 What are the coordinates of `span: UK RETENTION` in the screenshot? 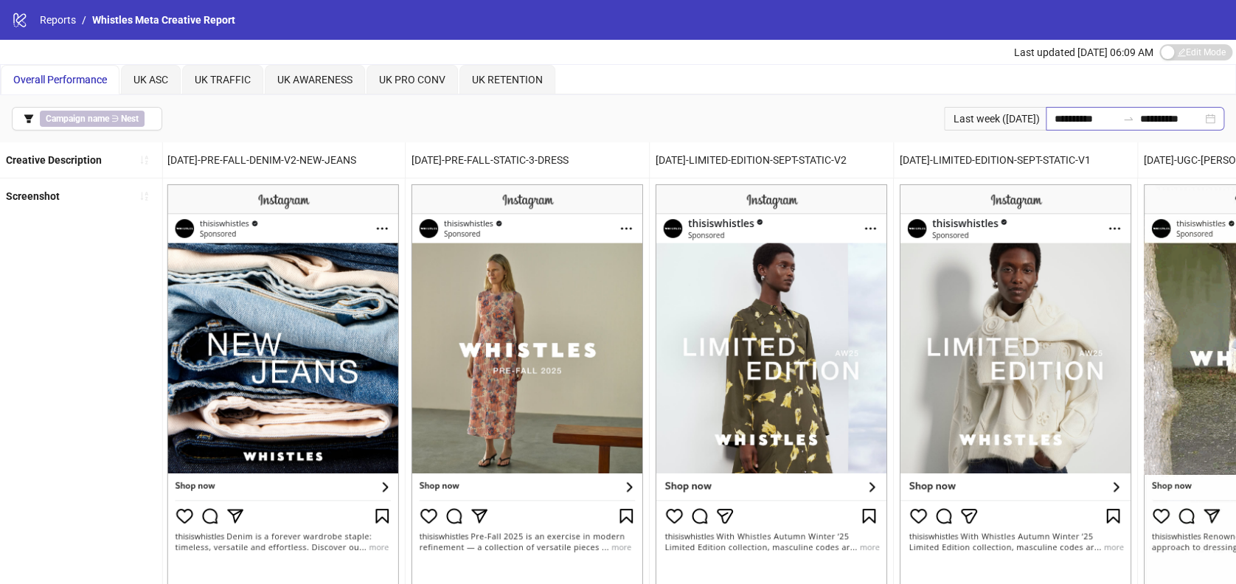 It's located at (507, 80).